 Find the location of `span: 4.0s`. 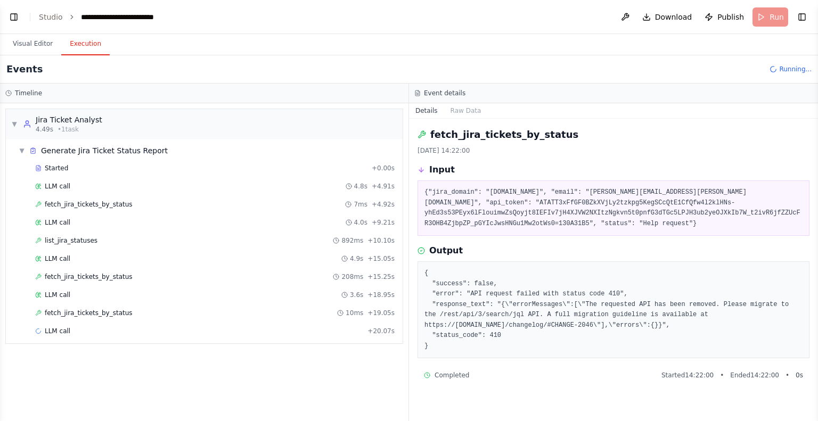

span: 4.0s is located at coordinates (361, 223).